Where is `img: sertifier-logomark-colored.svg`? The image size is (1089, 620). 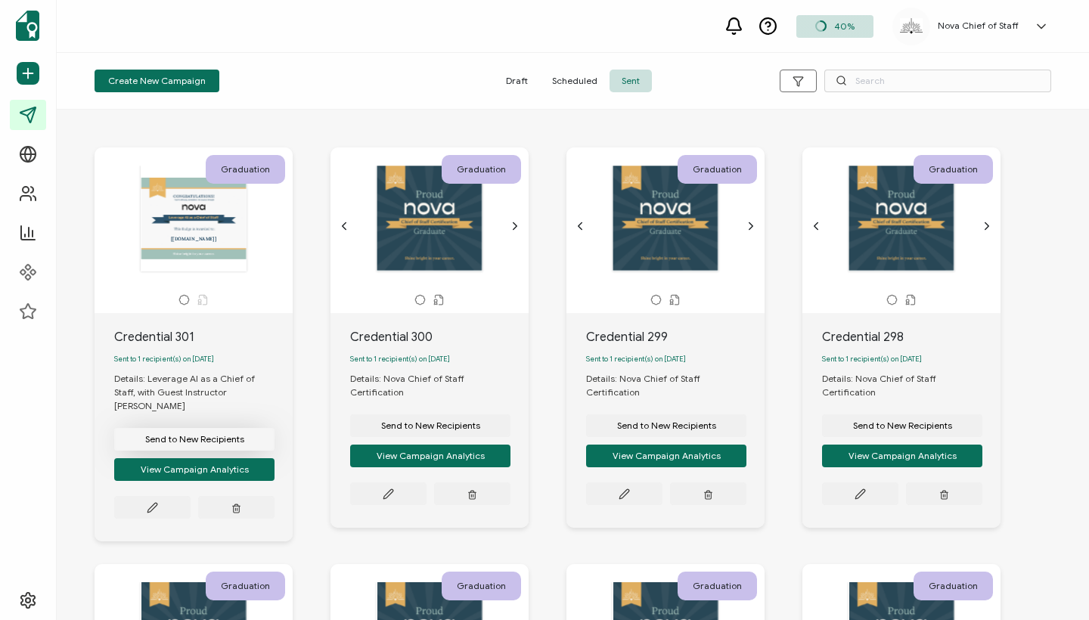 img: sertifier-logomark-colored.svg is located at coordinates (27, 26).